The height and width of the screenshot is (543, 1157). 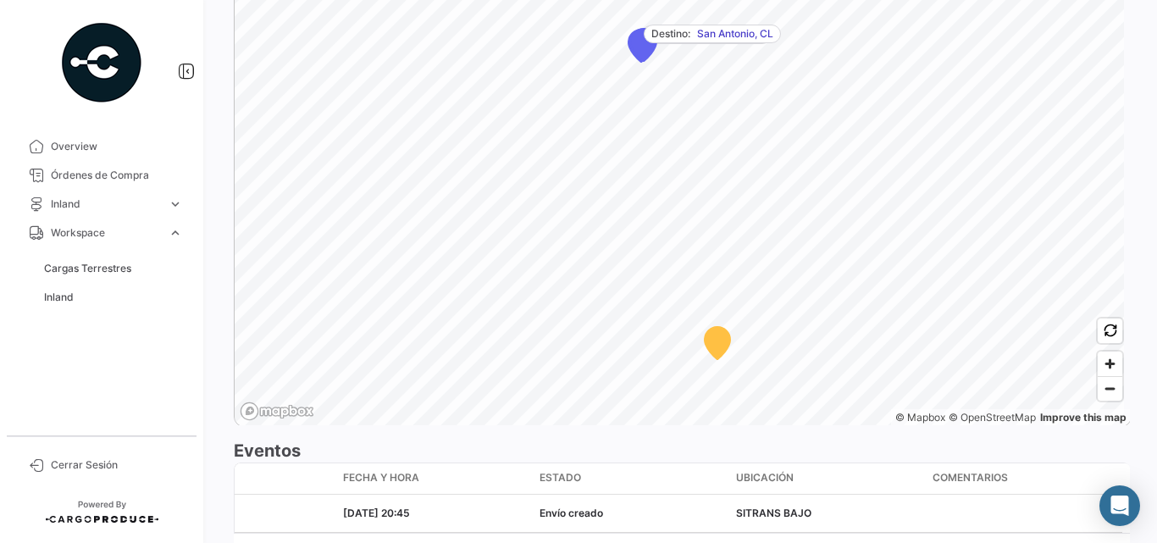 What do you see at coordinates (1024, 478) in the screenshot?
I see `datatable-header-cell: Comentarios` at bounding box center [1024, 478].